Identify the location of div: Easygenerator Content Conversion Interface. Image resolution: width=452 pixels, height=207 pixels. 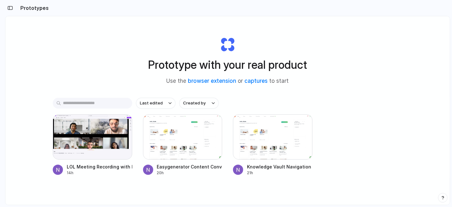
(190, 166).